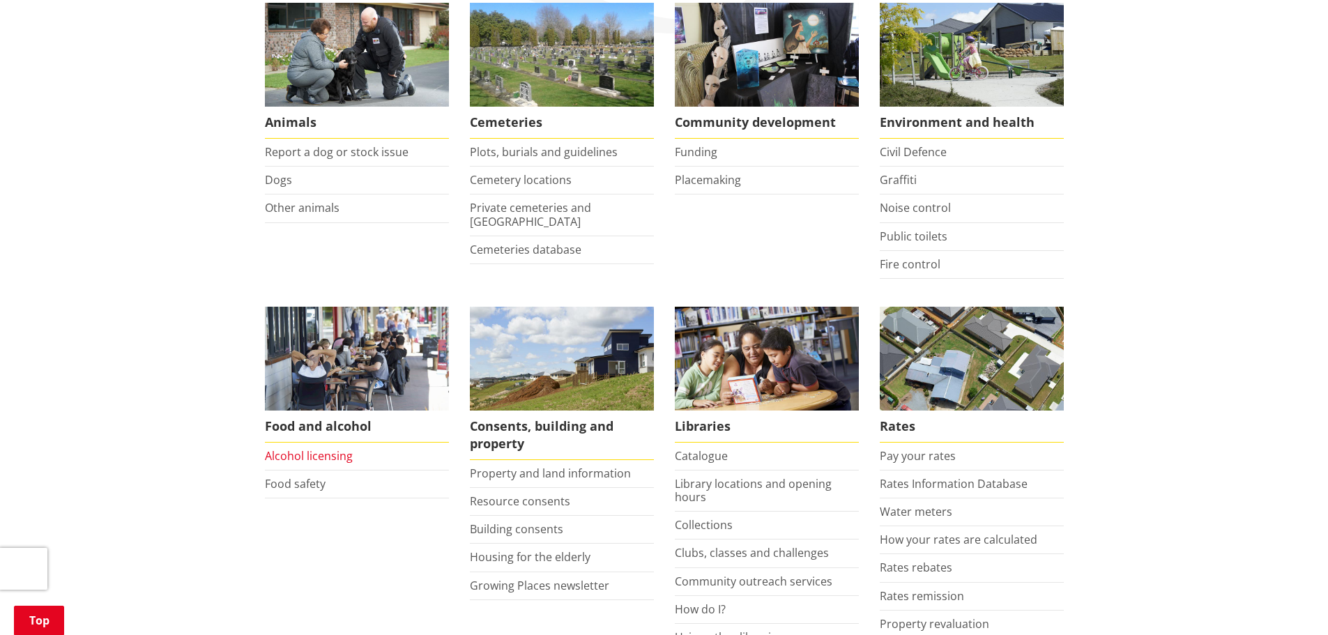 This screenshot has height=635, width=1328. Describe the element at coordinates (703, 525) in the screenshot. I see `a: Collections` at that location.